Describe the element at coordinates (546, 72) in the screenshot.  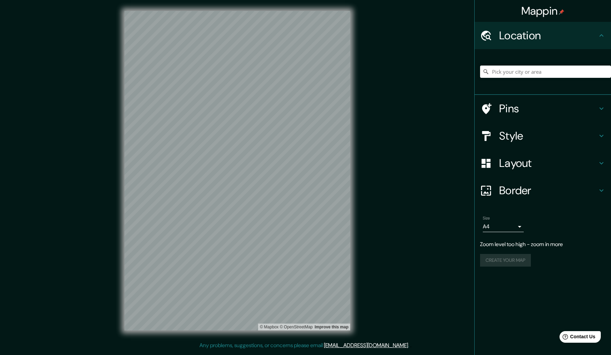
I see `input: Pick your city or area` at that location.